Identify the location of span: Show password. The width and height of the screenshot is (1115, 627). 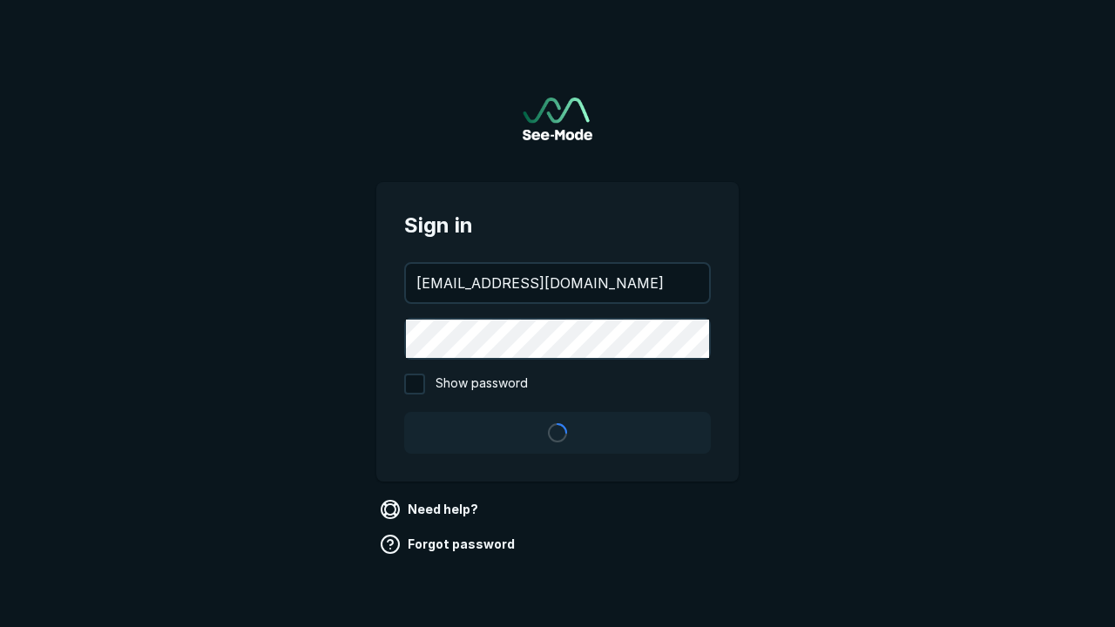
(482, 384).